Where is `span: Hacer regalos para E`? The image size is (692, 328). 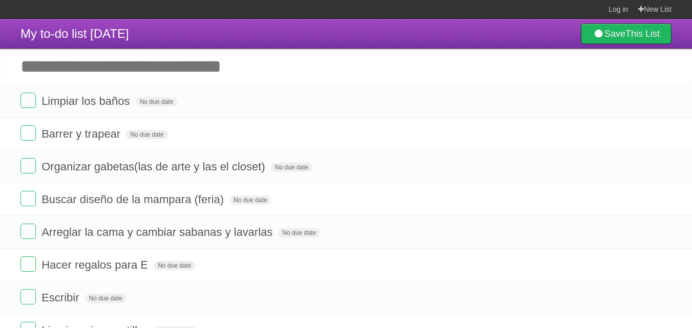 span: Hacer regalos para E is located at coordinates (96, 265).